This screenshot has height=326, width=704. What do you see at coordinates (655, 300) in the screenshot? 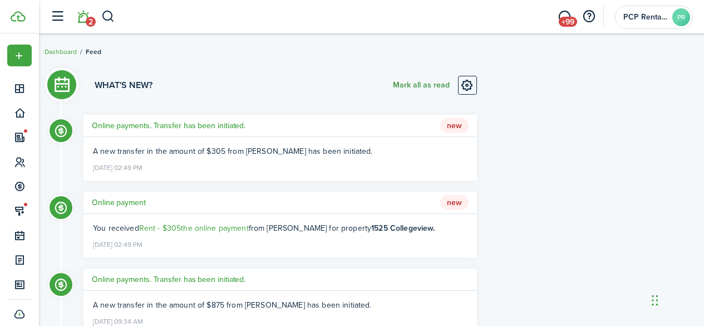
I see `div: Drag` at bounding box center [655, 300].